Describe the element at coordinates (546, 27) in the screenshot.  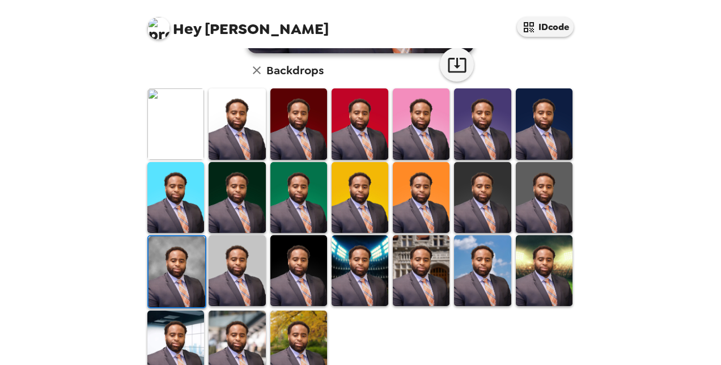
I see `button: IDcode` at that location.